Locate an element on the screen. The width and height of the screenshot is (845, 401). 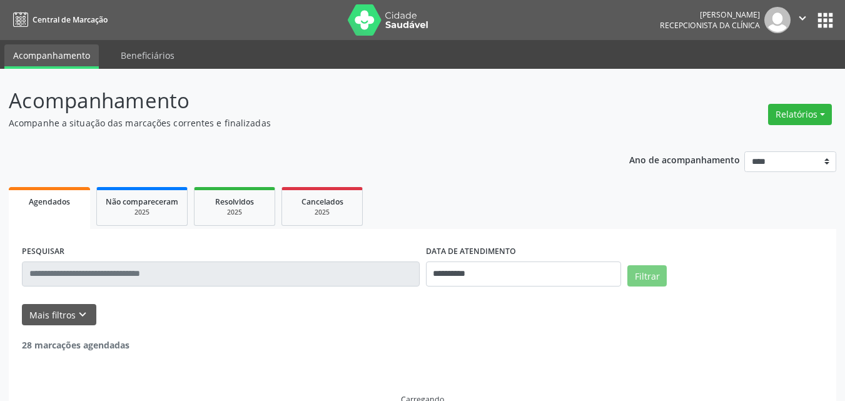
button: Relatórios is located at coordinates (800, 114).